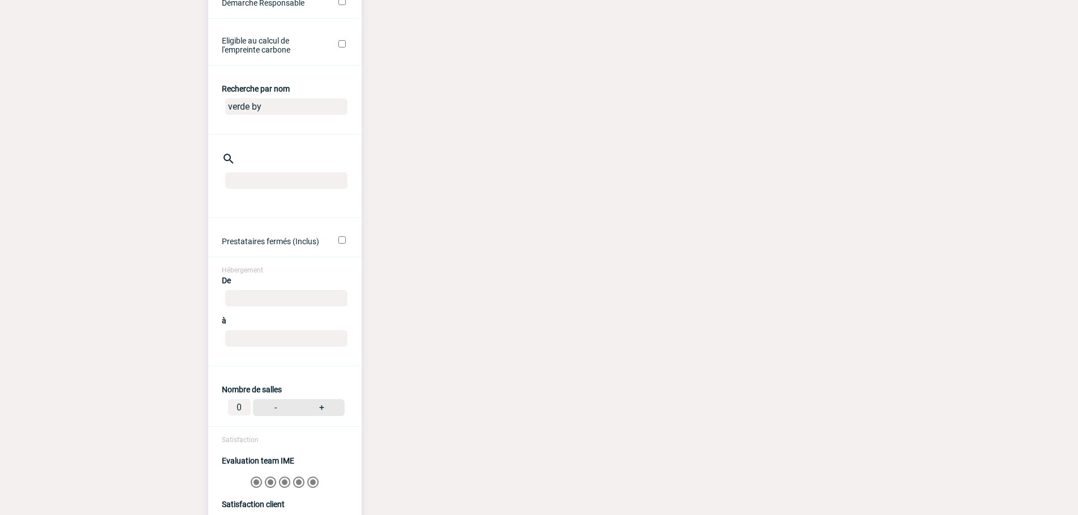 The width and height of the screenshot is (1078, 515). What do you see at coordinates (252, 390) in the screenshot?
I see `label: Nombre de salles` at bounding box center [252, 390].